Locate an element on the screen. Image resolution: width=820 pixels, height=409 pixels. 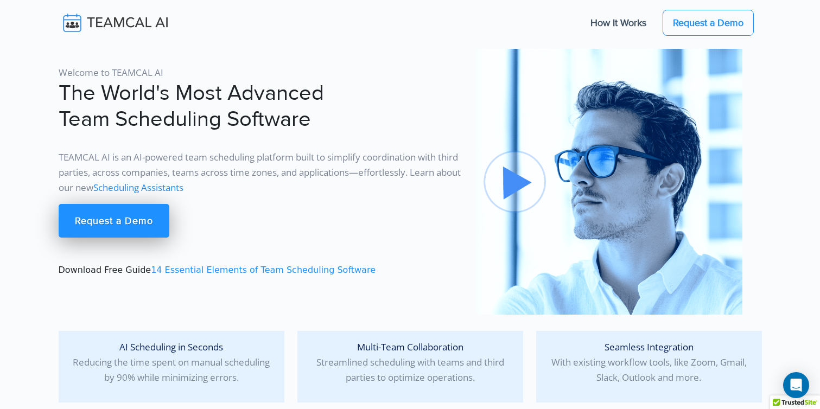
span: Multi-Team Collaboration is located at coordinates (410, 347).